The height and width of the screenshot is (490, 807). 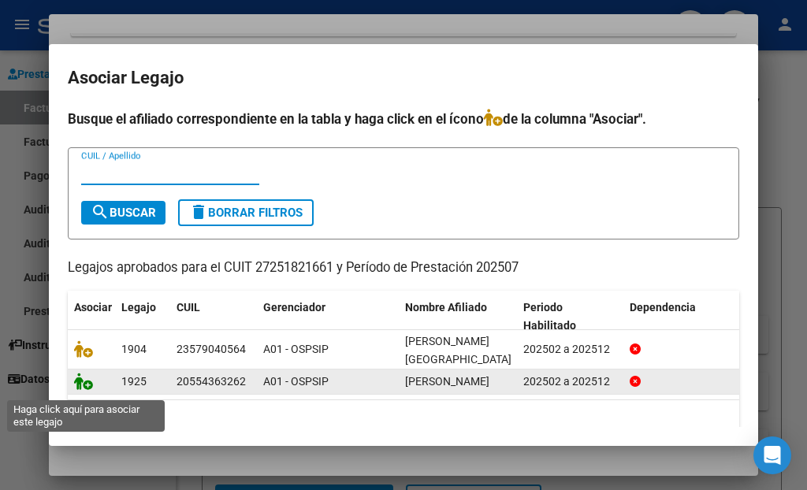 What do you see at coordinates (683, 317) in the screenshot?
I see `datatable-header-cell: Dependencia` at bounding box center [683, 317].